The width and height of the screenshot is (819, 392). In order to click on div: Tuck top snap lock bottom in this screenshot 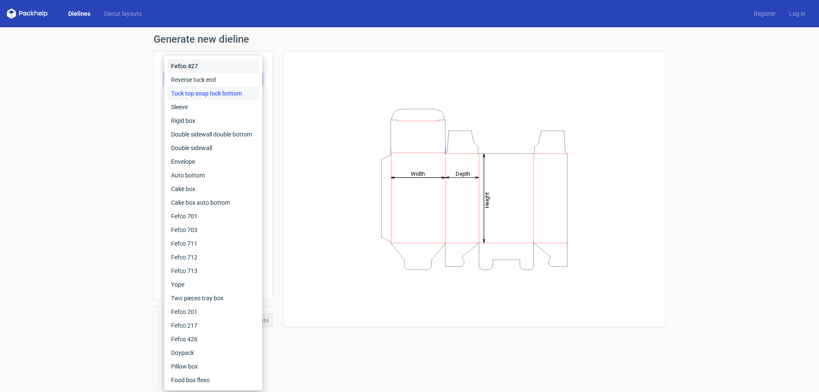, I will do `click(213, 93)`.